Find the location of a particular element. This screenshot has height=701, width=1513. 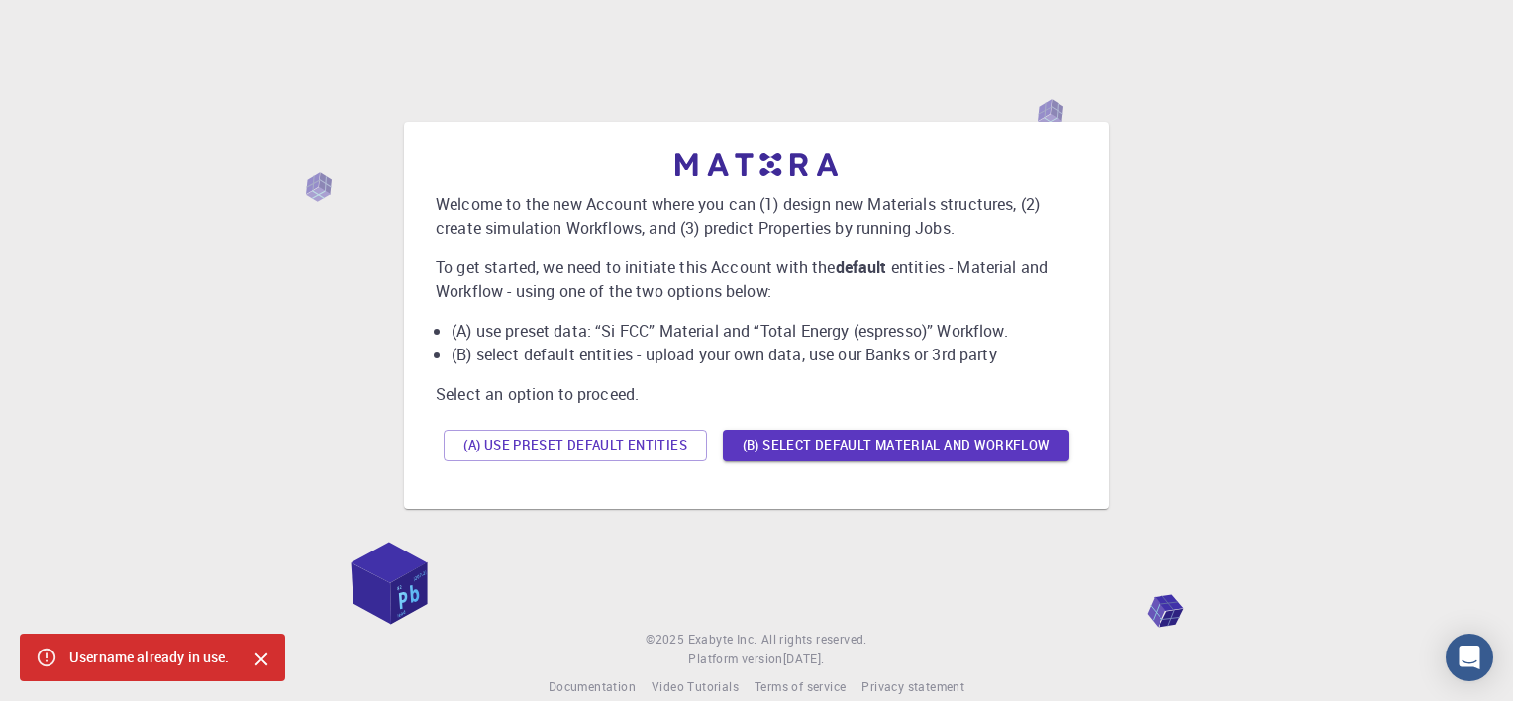

li: (A) use preset data: “Si FCC” Material and “Total Energy (espresso)” Workflow. is located at coordinates (764, 331).